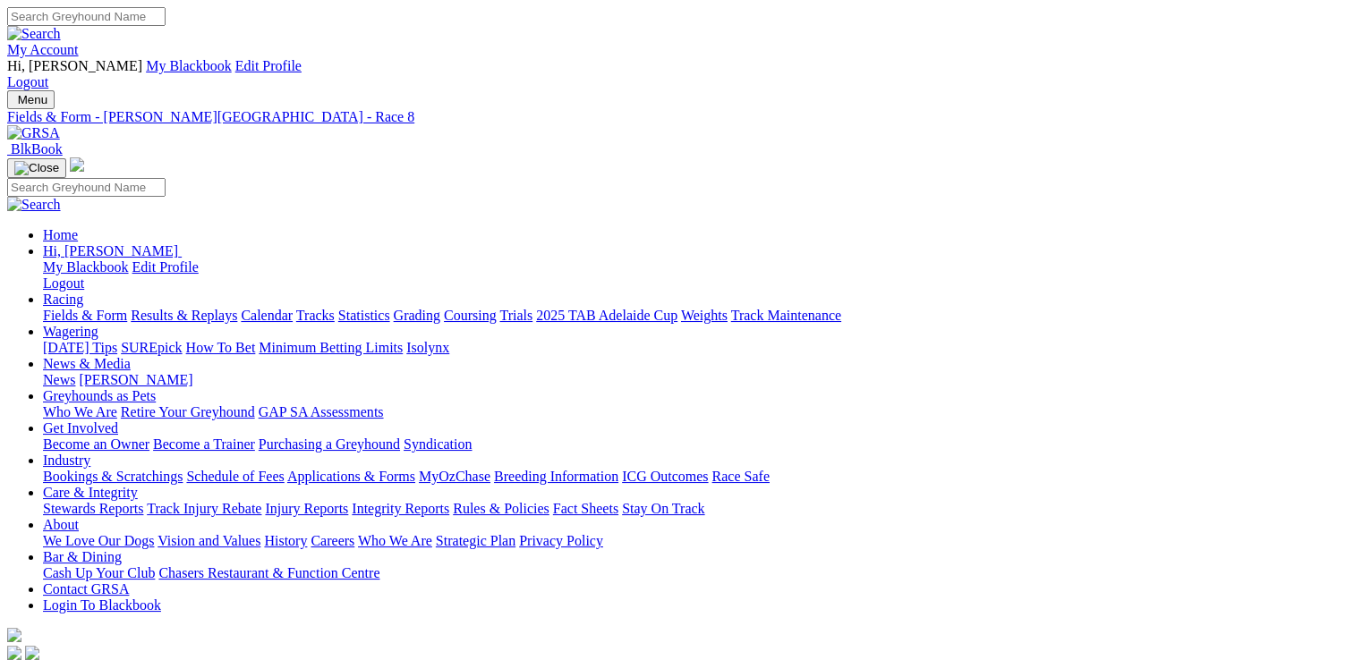 Image resolution: width=1354 pixels, height=660 pixels. What do you see at coordinates (676, 74) in the screenshot?
I see `div: My Account` at bounding box center [676, 74].